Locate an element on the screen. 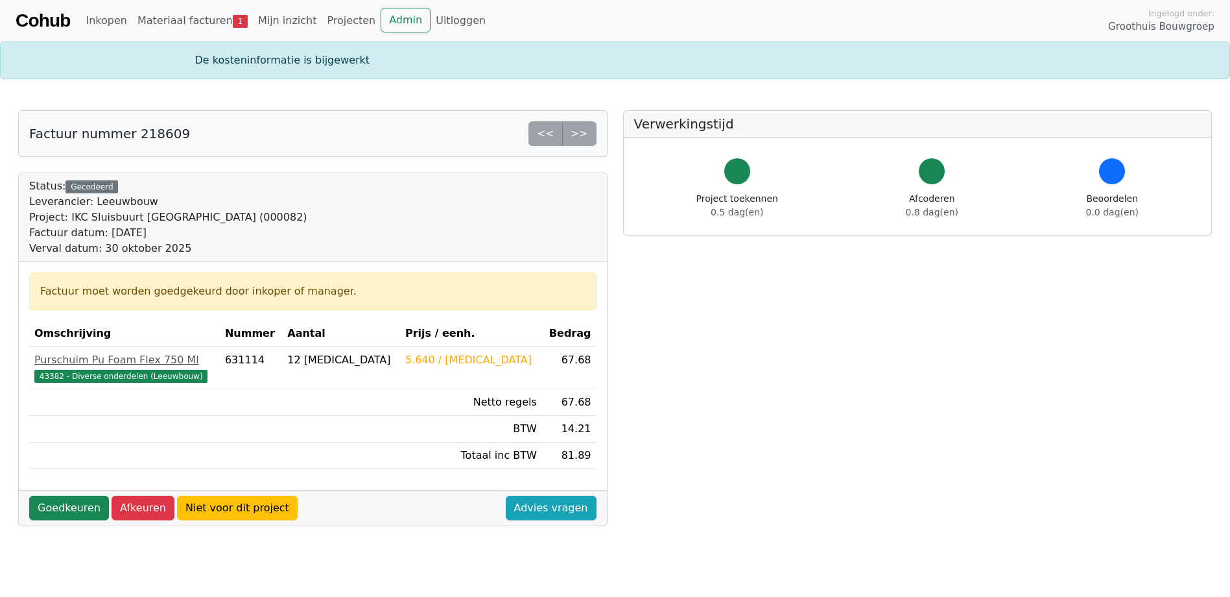  span: 0.0 dag(en) is located at coordinates (1112, 212).